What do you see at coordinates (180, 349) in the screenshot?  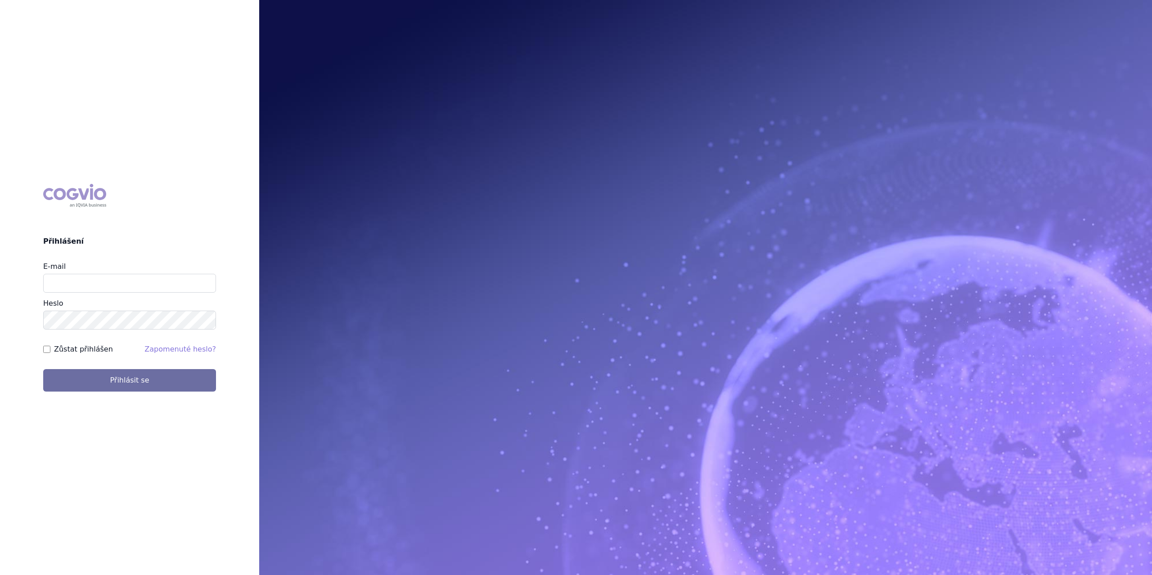 I see `a: Zapomenuté heslo?` at bounding box center [180, 349].